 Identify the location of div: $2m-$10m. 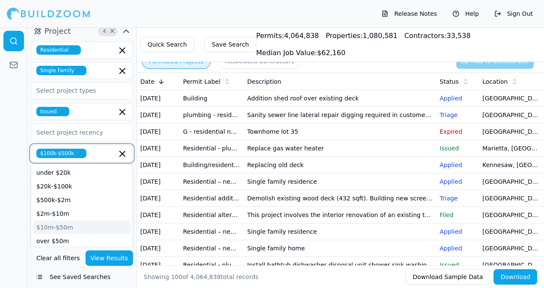
(82, 214).